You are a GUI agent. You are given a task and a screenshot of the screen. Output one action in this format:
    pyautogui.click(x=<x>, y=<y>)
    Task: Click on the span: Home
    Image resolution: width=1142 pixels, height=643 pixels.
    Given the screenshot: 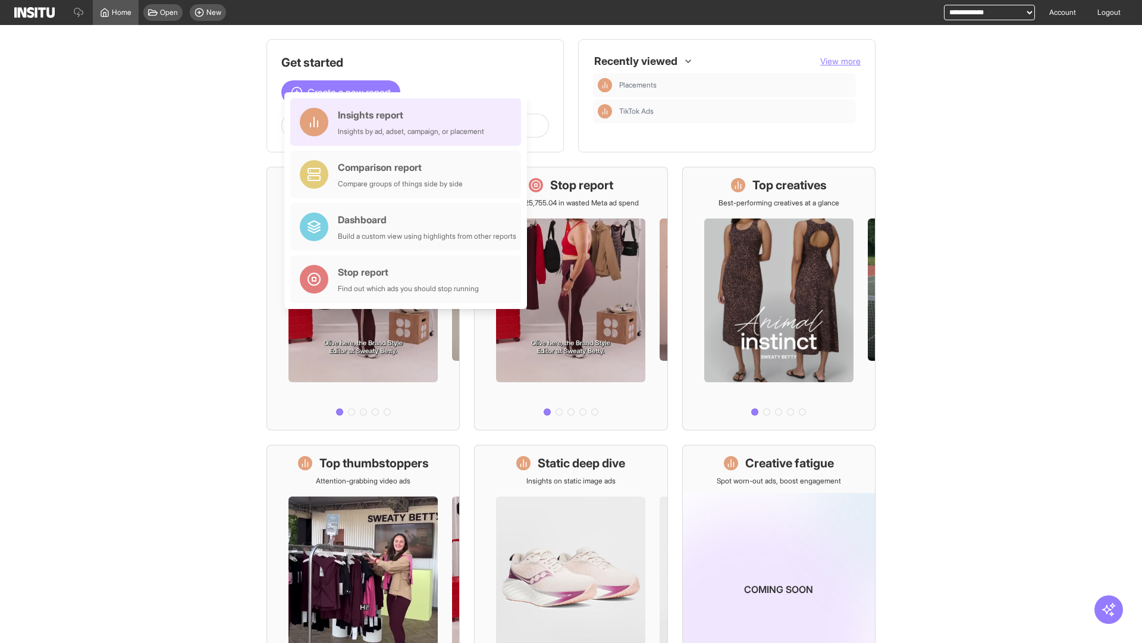 What is the action you would take?
    pyautogui.click(x=121, y=12)
    